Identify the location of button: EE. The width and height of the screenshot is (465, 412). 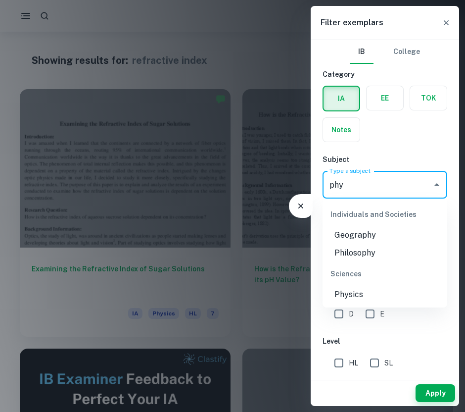
(385, 98).